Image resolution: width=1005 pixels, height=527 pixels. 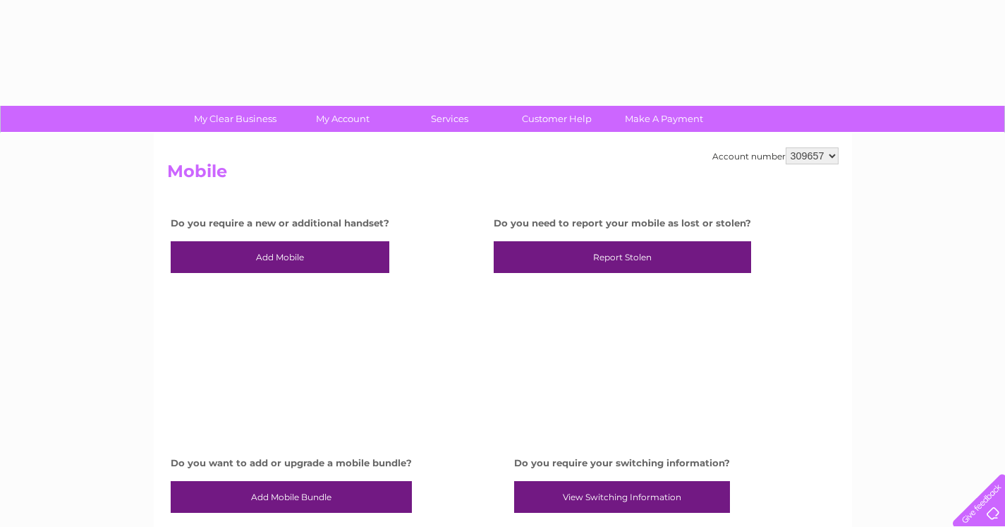 I want to click on h4: Do you require a new or additional handset?, so click(x=280, y=223).